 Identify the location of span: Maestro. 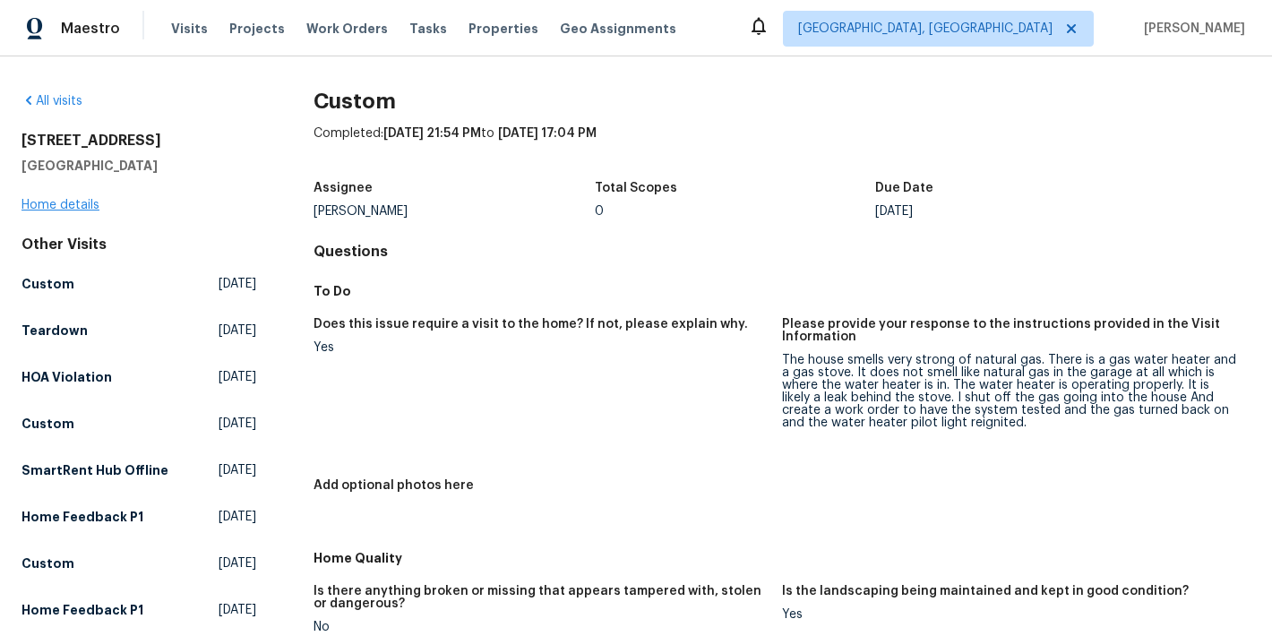
(90, 29).